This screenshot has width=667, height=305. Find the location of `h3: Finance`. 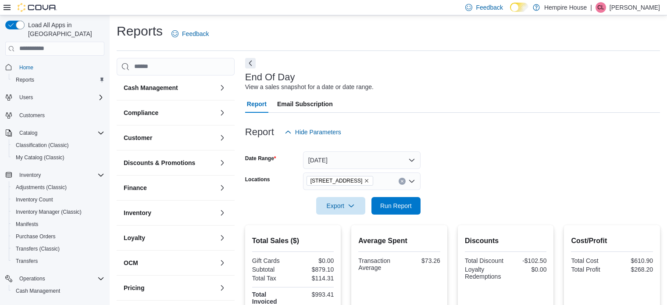

h3: Finance is located at coordinates (135, 188).